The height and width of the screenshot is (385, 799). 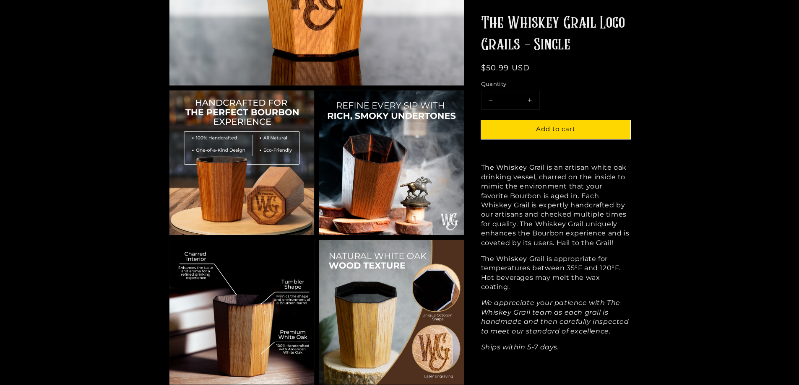 I want to click on span: Add to cart, so click(x=556, y=129).